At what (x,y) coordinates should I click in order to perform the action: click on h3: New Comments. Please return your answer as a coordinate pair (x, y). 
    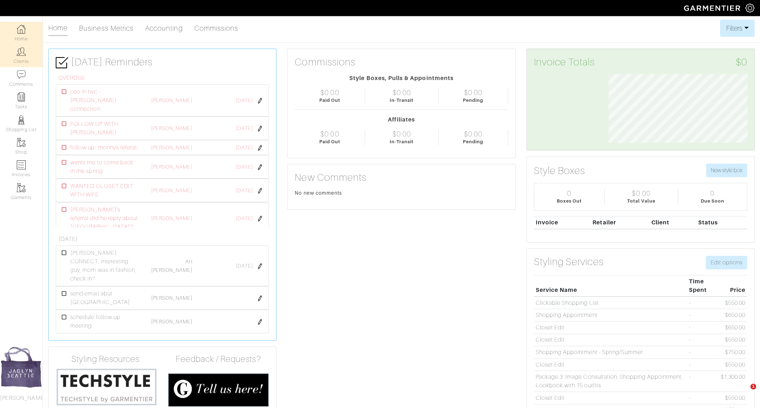
    Looking at the image, I should click on (401, 177).